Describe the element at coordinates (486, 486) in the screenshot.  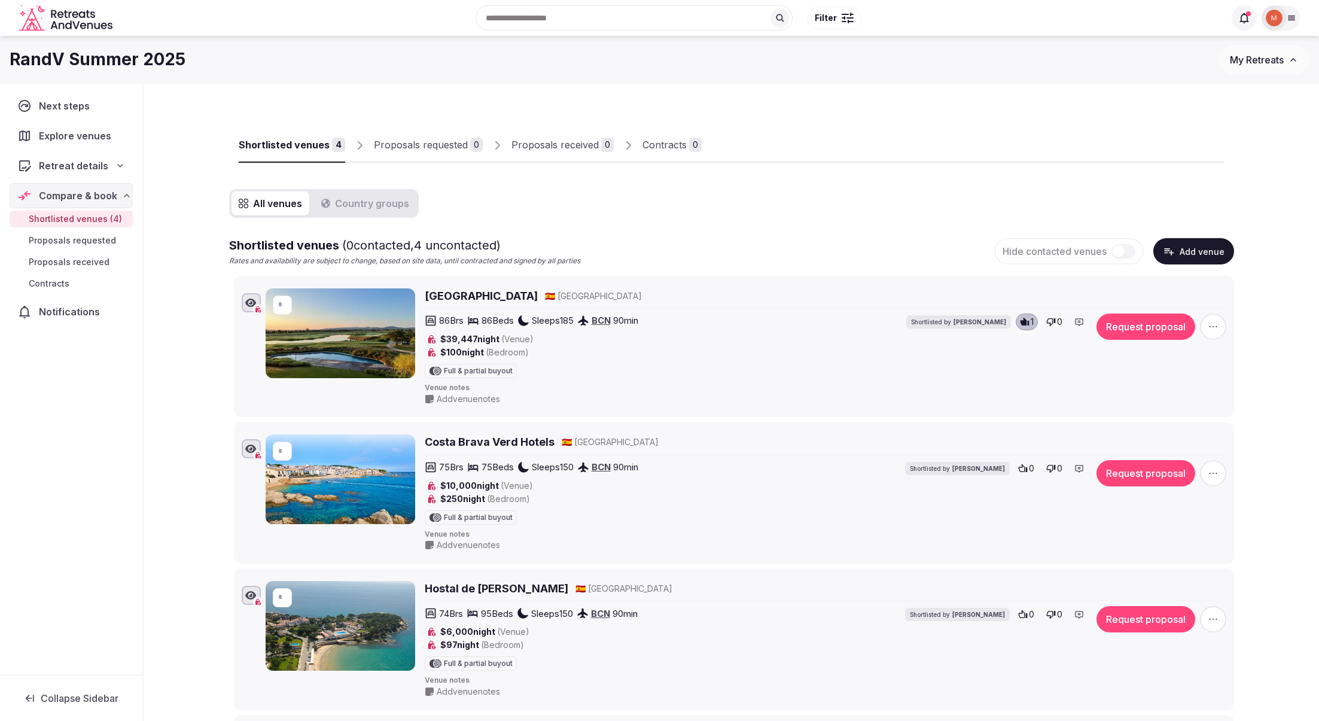
I see `span: $10,000 night` at that location.